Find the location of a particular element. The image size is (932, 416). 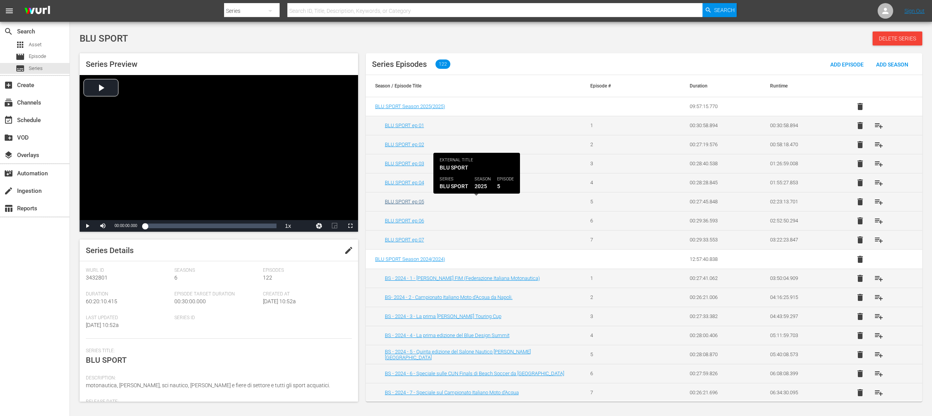

span: 122 is located at coordinates (443, 64).